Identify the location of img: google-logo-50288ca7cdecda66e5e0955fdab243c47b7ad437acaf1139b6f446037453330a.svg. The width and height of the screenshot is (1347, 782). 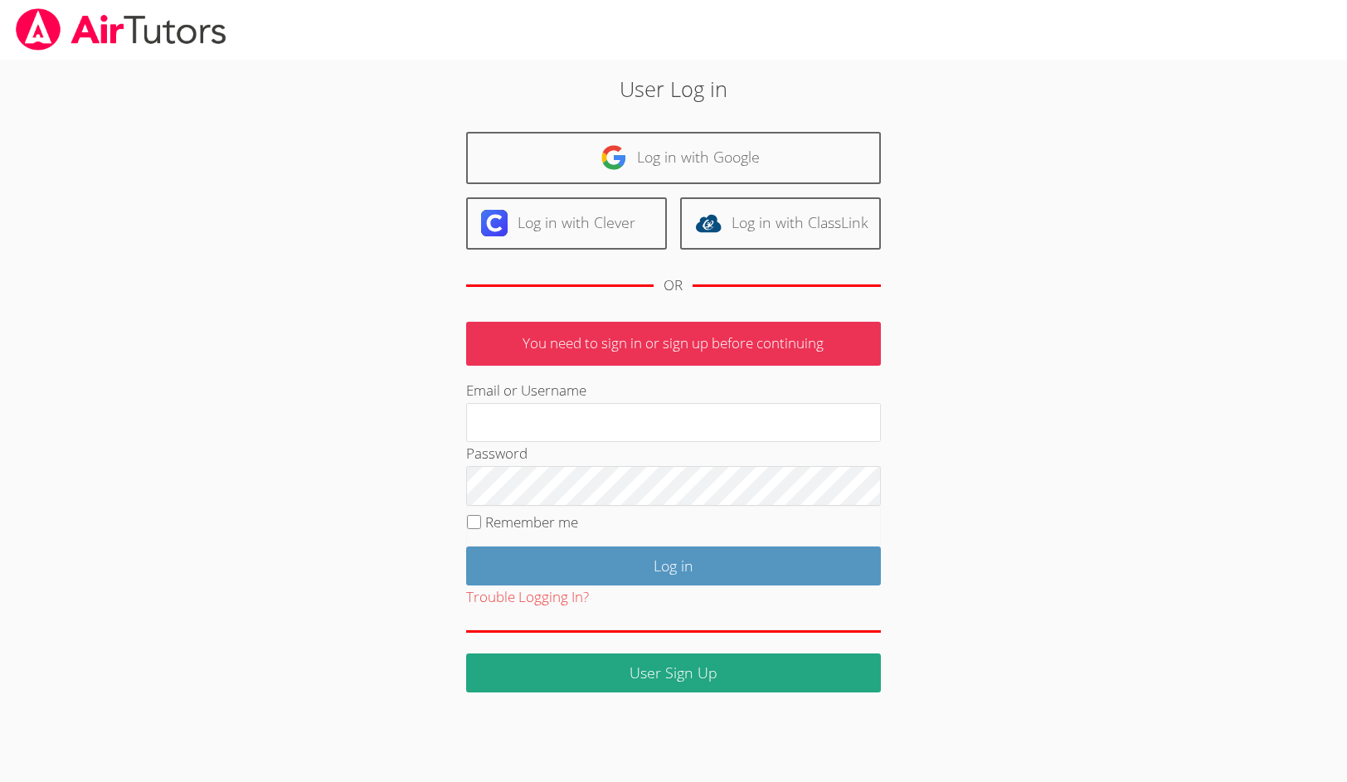
(614, 158).